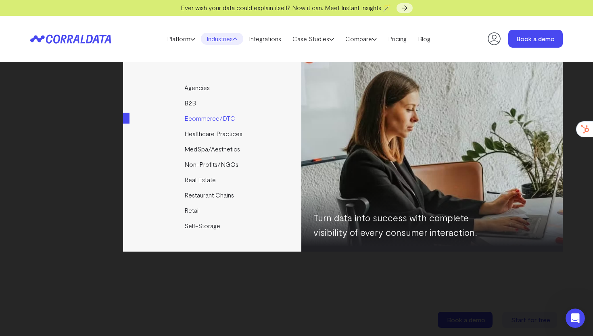 The image size is (593, 336). What do you see at coordinates (213, 103) in the screenshot?
I see `a: B2B` at bounding box center [213, 103].